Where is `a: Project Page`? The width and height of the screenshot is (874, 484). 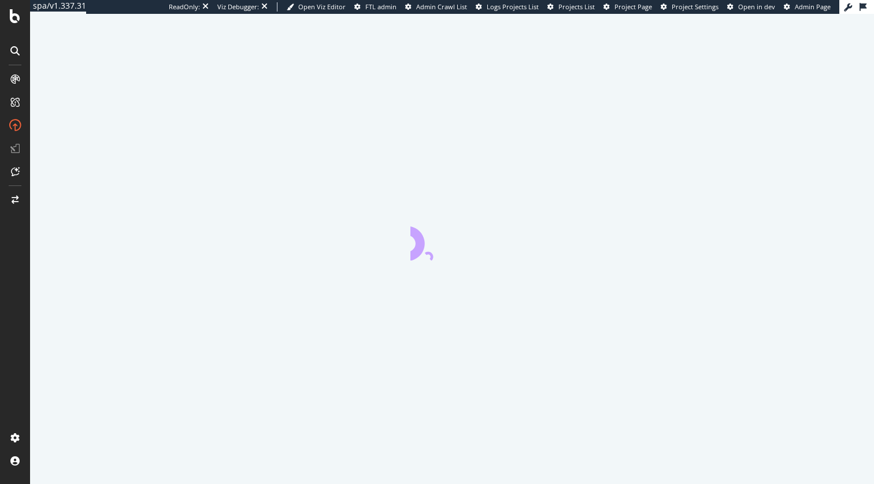
a: Project Page is located at coordinates (627, 7).